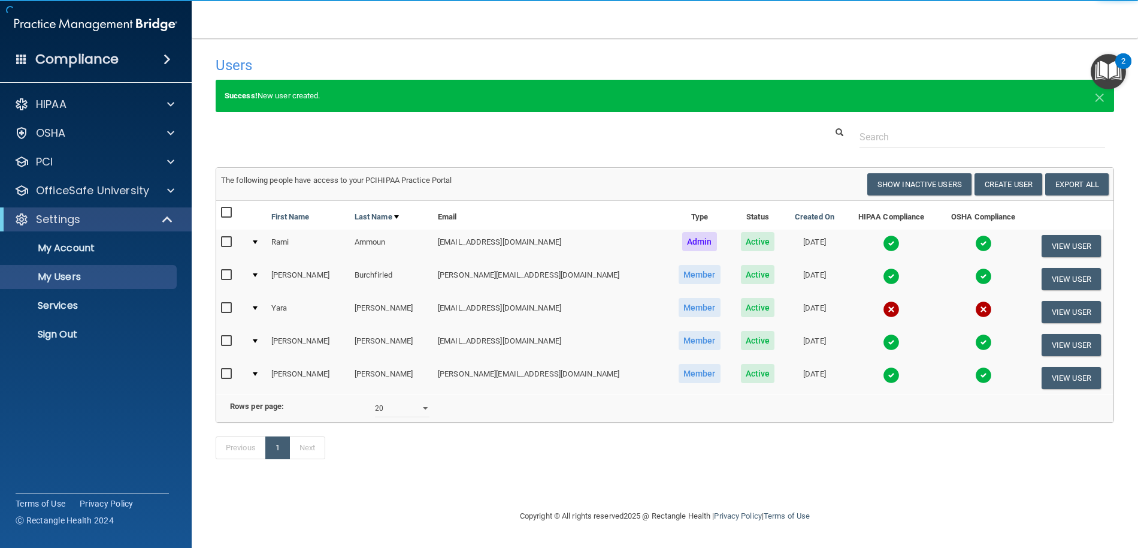  Describe the element at coordinates (665, 96) in the screenshot. I see `div: New user created.` at that location.